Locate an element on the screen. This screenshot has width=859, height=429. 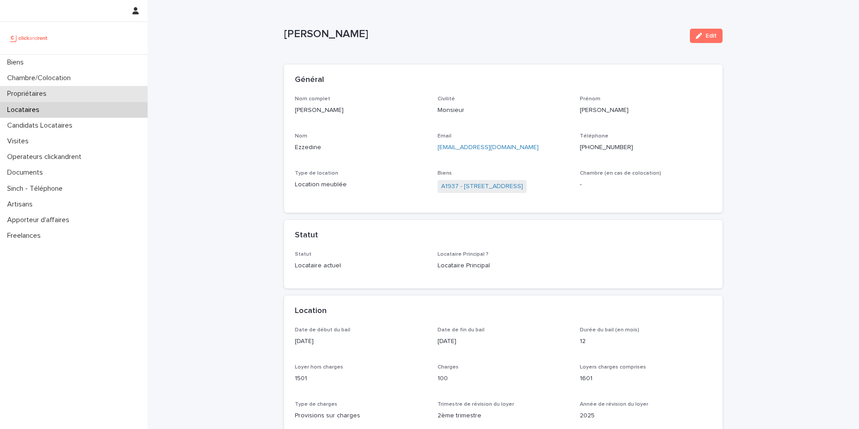
span: Edit is located at coordinates (711, 36).